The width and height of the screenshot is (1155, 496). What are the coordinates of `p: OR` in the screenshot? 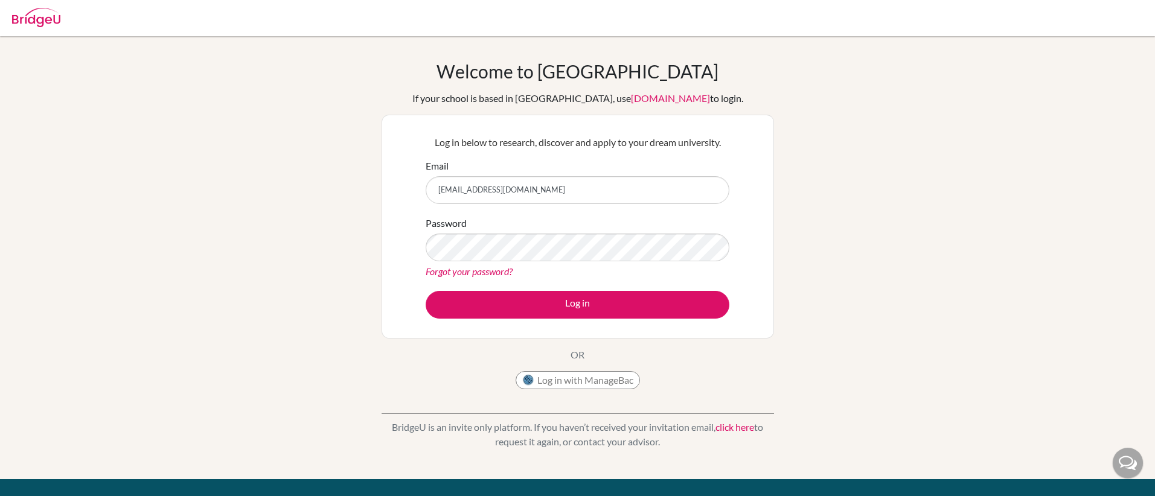 It's located at (577, 355).